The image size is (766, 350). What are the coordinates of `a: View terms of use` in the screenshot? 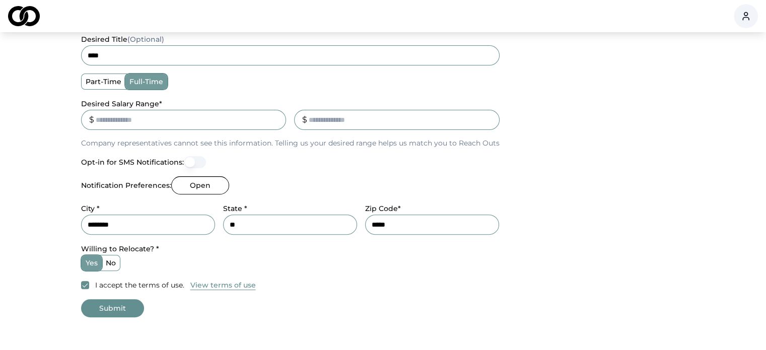 It's located at (223, 285).